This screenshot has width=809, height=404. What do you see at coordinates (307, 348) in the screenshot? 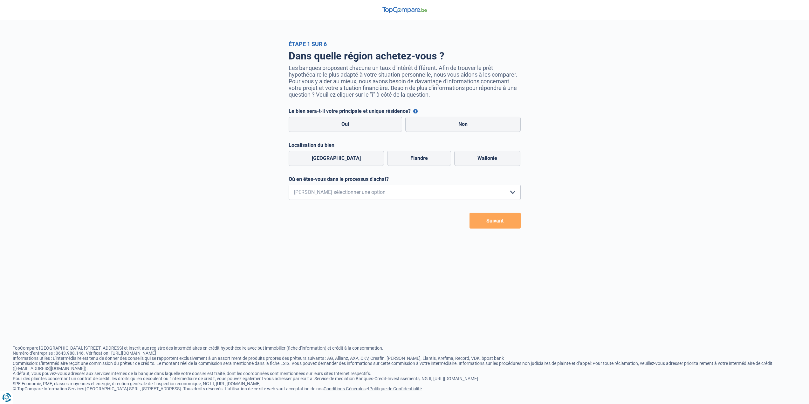
I see `a: fiche d'information` at bounding box center [307, 348].